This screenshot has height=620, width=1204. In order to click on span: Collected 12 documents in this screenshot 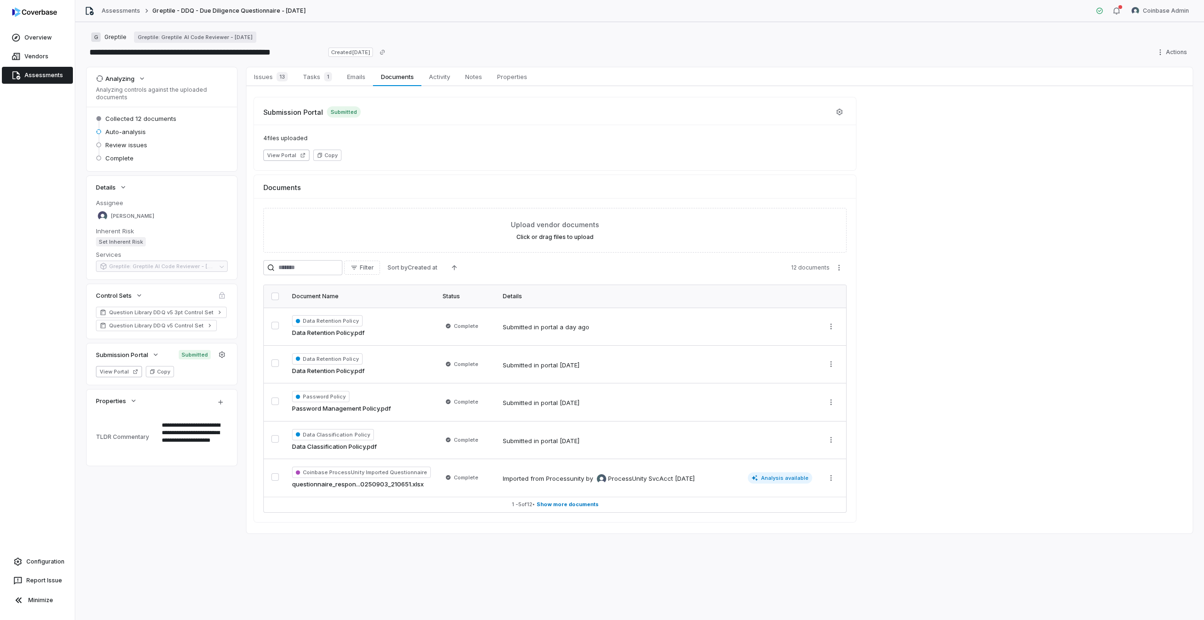, I will do `click(141, 119)`.